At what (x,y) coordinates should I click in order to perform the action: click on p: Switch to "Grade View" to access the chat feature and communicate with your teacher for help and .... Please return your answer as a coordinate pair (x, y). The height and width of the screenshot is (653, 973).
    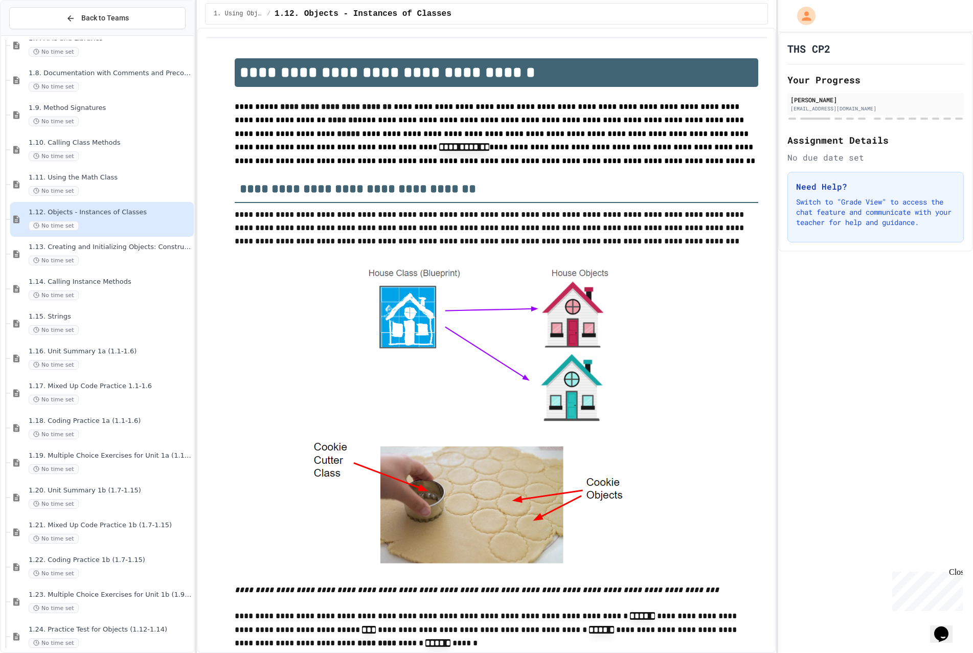
    Looking at the image, I should click on (875, 212).